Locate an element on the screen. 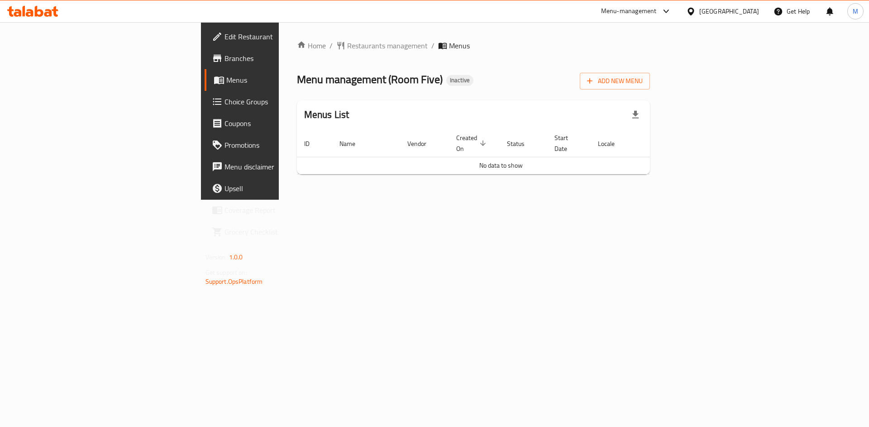 The image size is (869, 427). span: Get support on: is located at coordinates (226, 273).